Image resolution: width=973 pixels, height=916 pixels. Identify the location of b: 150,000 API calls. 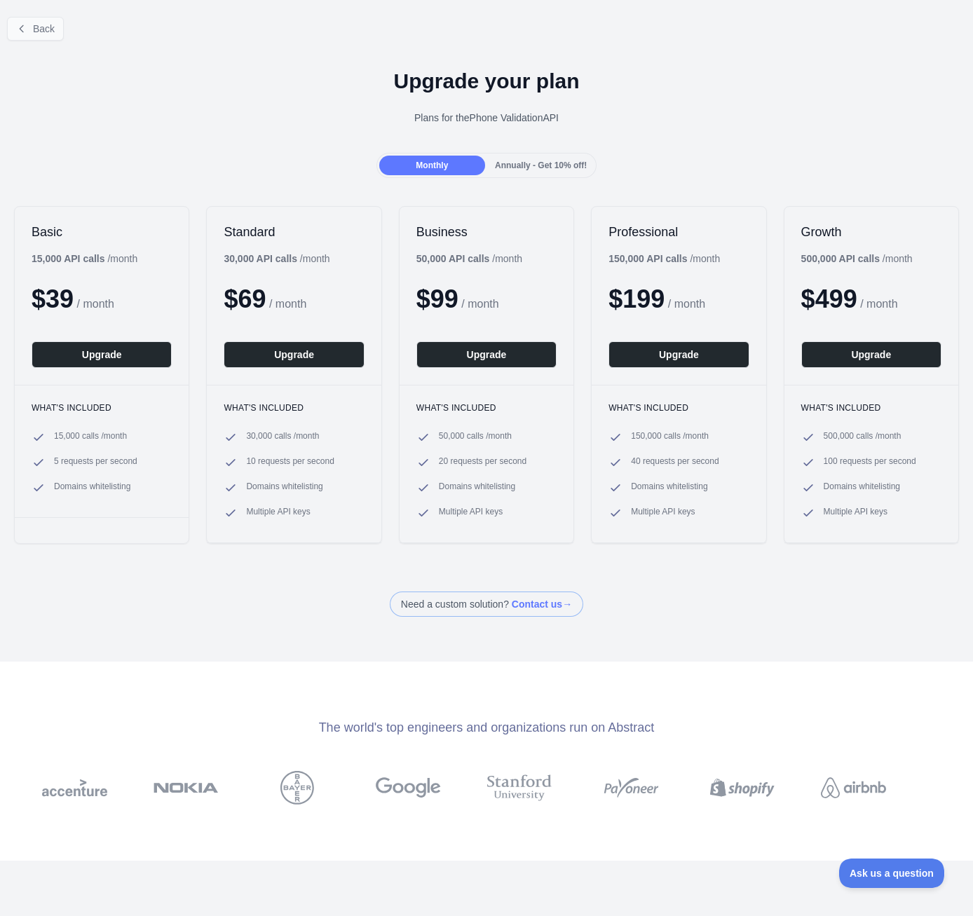
(648, 259).